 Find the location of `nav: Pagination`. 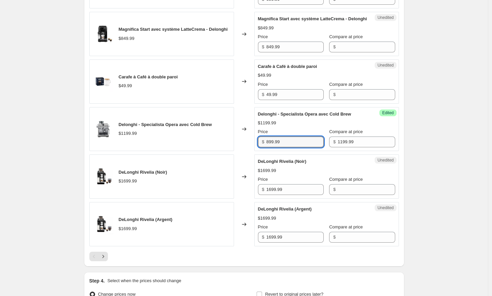

nav: Pagination is located at coordinates (99, 256).